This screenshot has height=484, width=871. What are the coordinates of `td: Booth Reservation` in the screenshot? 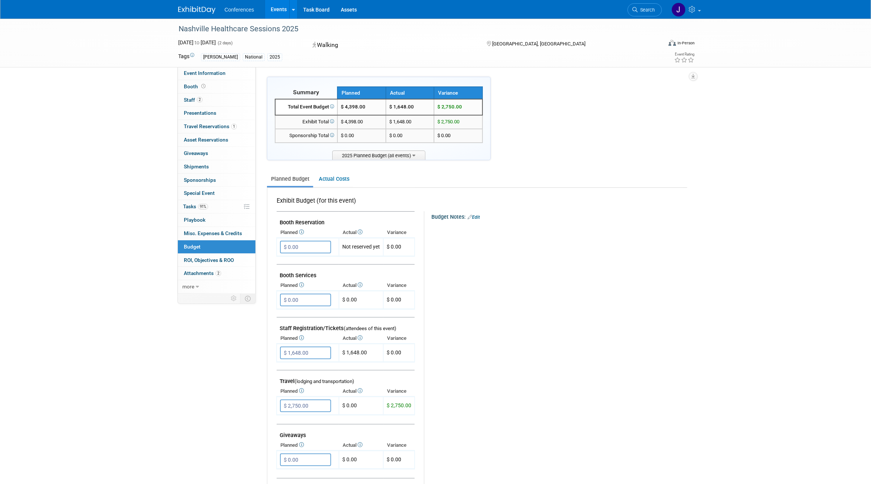 It's located at (346, 220).